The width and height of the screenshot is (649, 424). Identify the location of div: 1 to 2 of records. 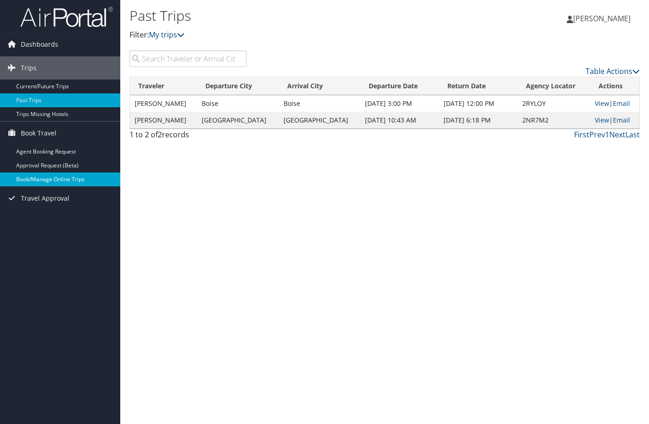
(188, 137).